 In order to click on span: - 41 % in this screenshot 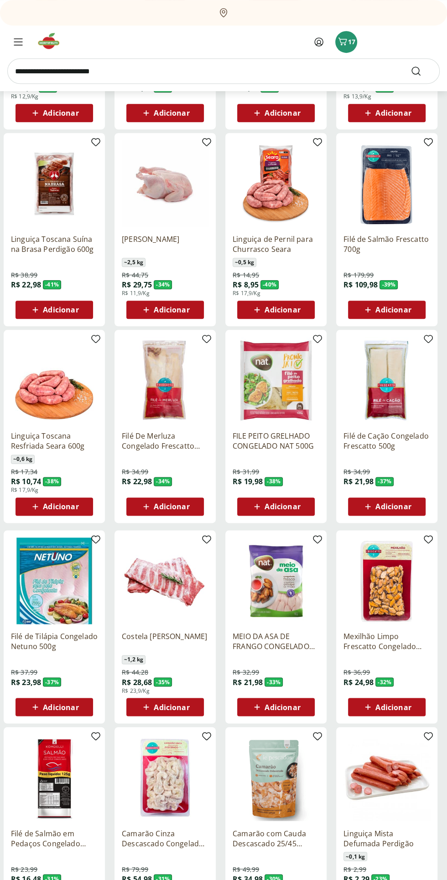, I will do `click(52, 285)`.